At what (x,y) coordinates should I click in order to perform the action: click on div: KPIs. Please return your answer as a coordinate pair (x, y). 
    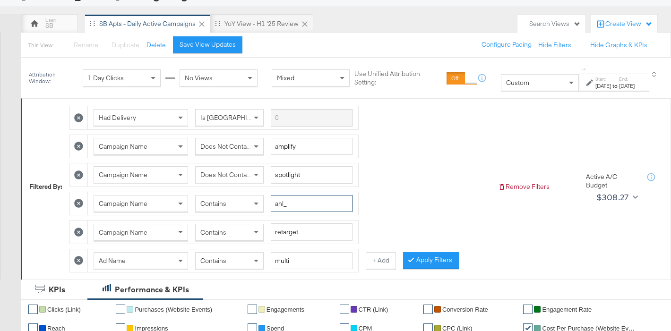
    Looking at the image, I should click on (57, 290).